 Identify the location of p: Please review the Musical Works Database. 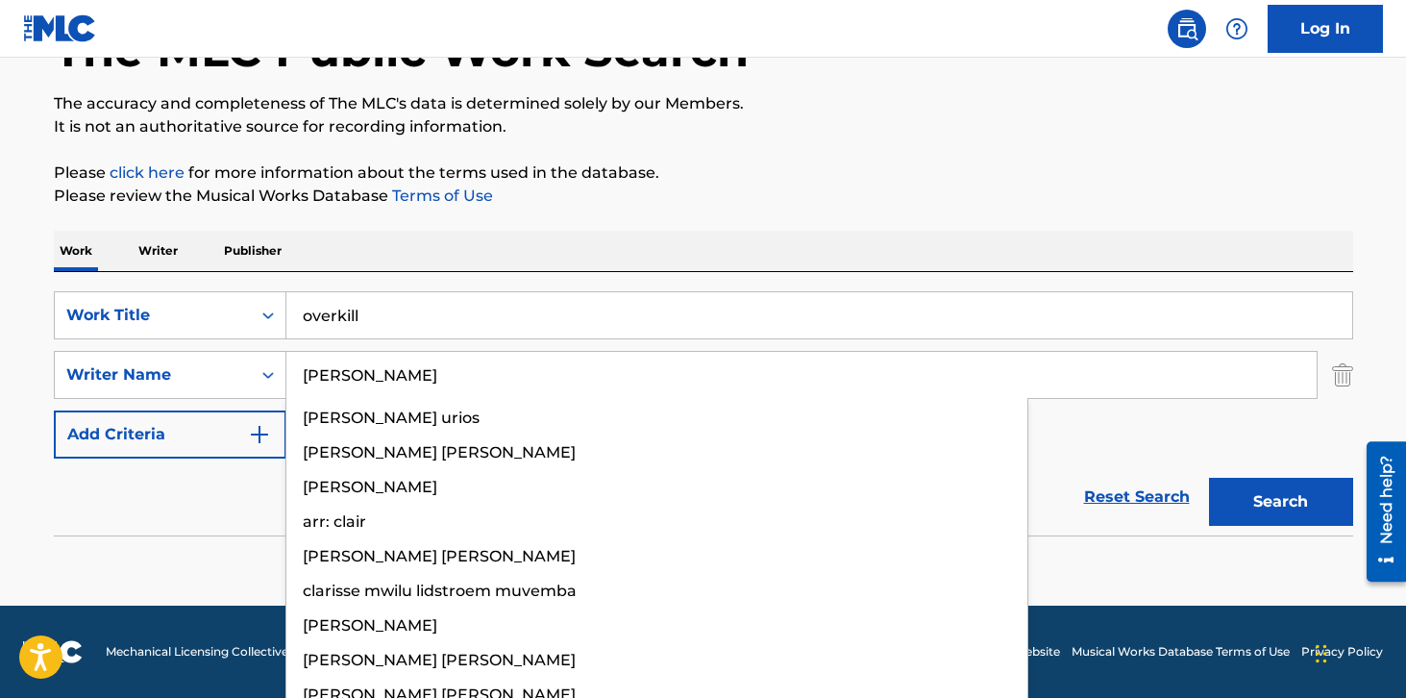
(703, 196).